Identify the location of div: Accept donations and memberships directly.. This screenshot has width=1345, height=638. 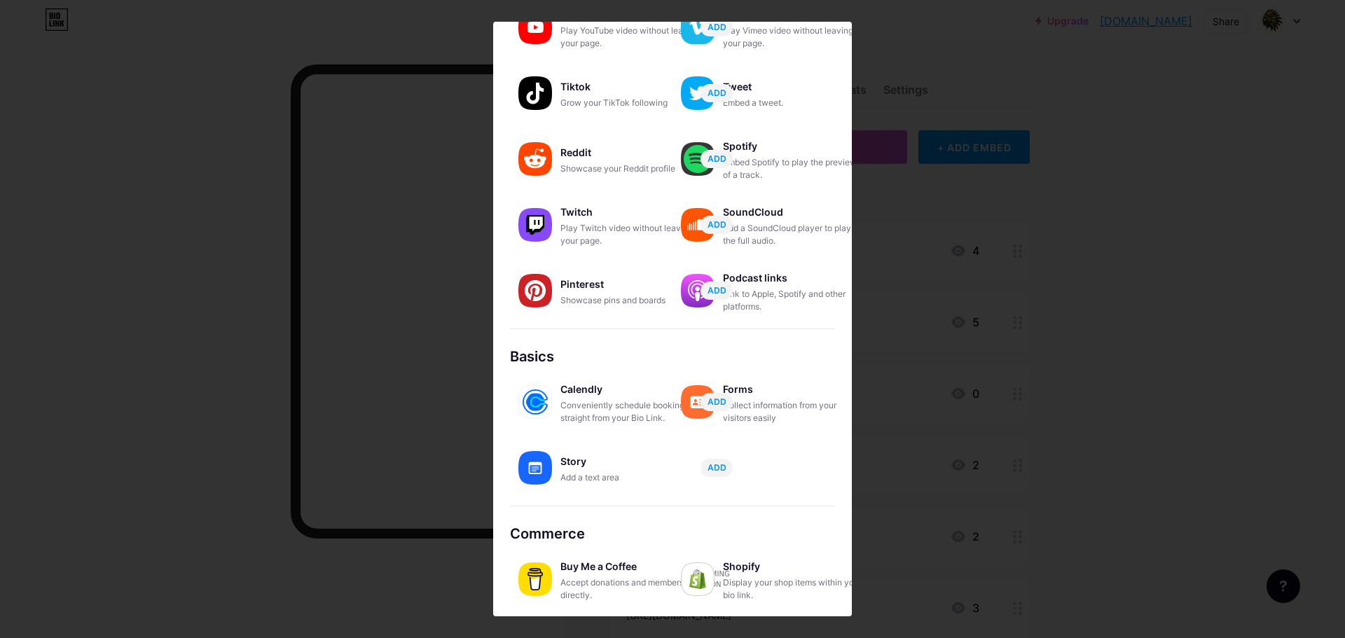
(630, 589).